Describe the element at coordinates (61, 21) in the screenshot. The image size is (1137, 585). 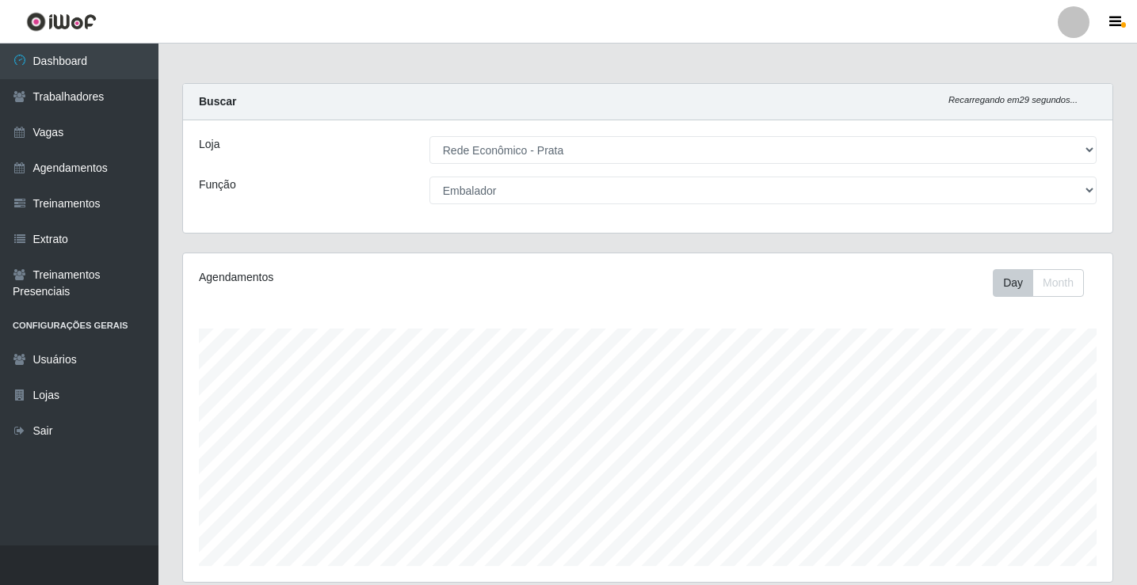
I see `img: CoreUI Logo` at that location.